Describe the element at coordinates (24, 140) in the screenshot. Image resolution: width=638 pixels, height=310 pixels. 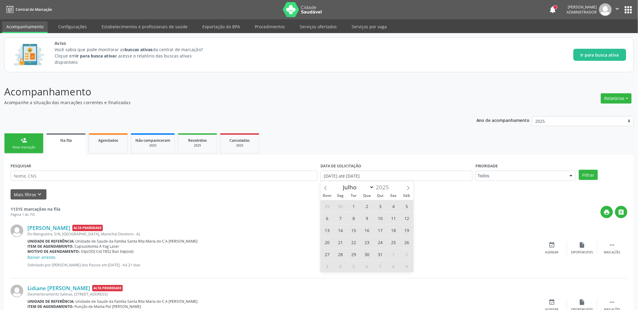
I see `div: person_add` at that location.